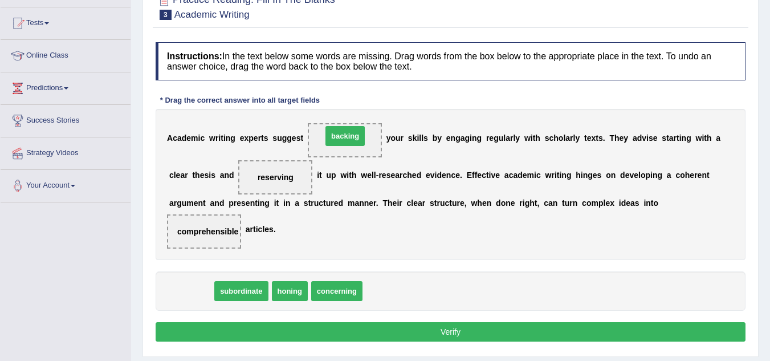 The height and width of the screenshot is (361, 770). Describe the element at coordinates (450, 61) in the screenshot. I see `h4: In the text below some words are missing. Drag words from the box below to the appropriate place ...` at that location.